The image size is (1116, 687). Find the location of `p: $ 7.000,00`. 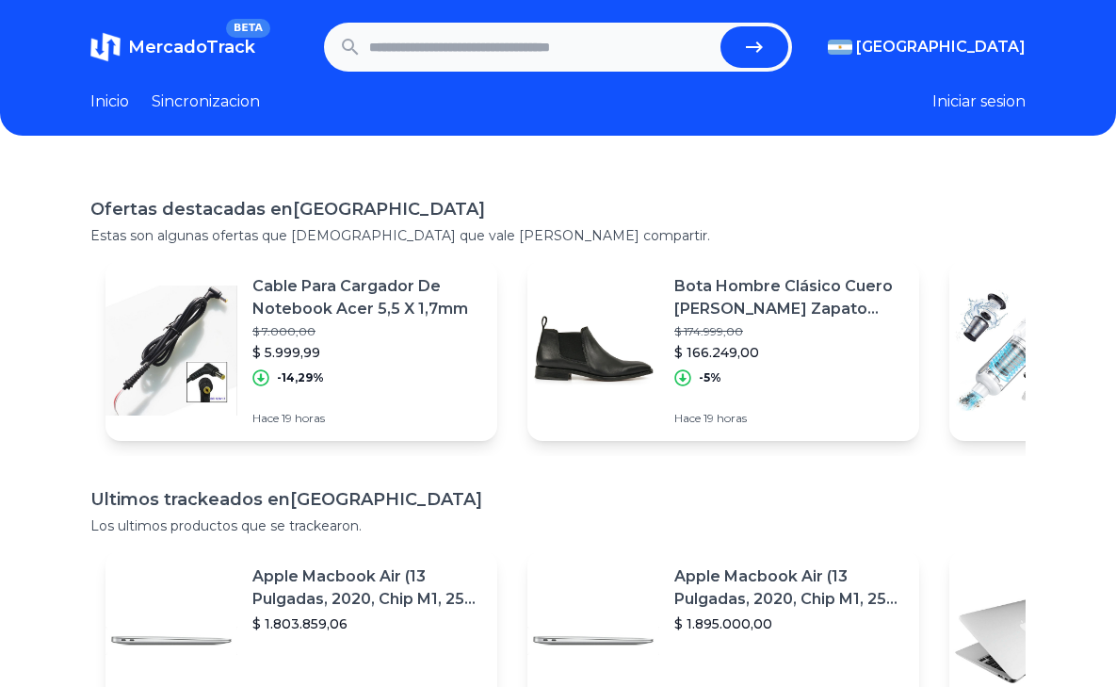

p: $ 7.000,00 is located at coordinates (367, 332).